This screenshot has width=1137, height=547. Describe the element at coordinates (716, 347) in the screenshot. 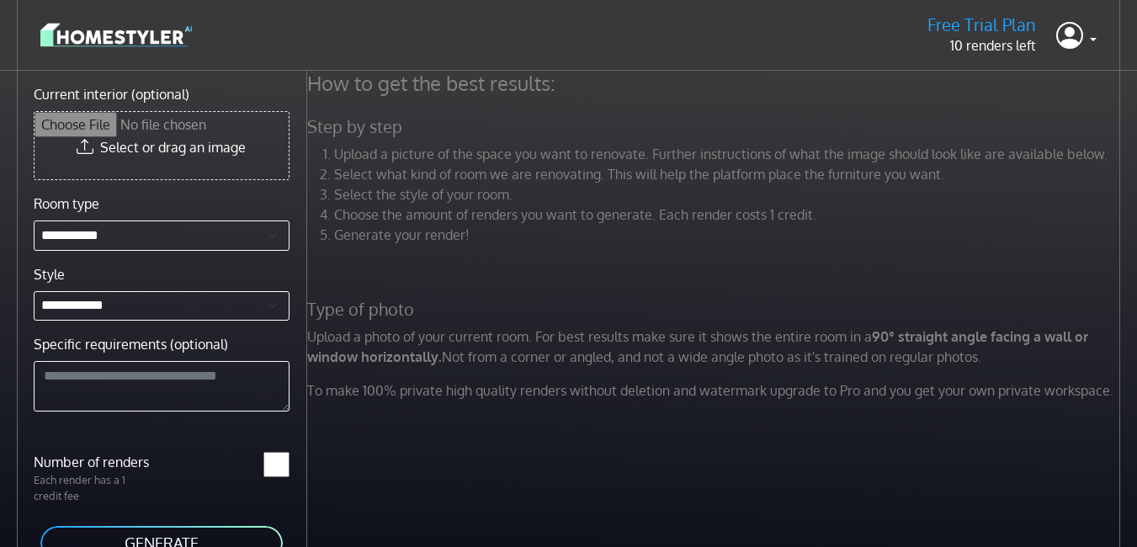

I see `p: Upload a photo of your current room. For best results make sure it shows the entire room in a Not...` at that location.